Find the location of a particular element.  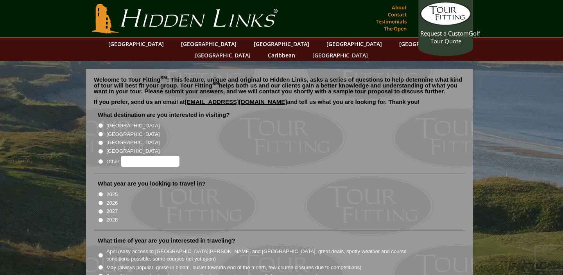

p: If you prefer, send us an email at and tell us what you are looking for. Thank you! is located at coordinates (280, 105).